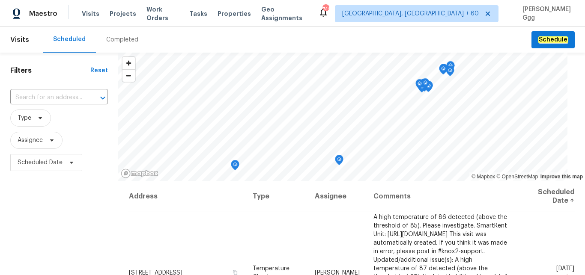 The width and height of the screenshot is (585, 275). Describe the element at coordinates (277, 197) in the screenshot. I see `th: Type` at that location.